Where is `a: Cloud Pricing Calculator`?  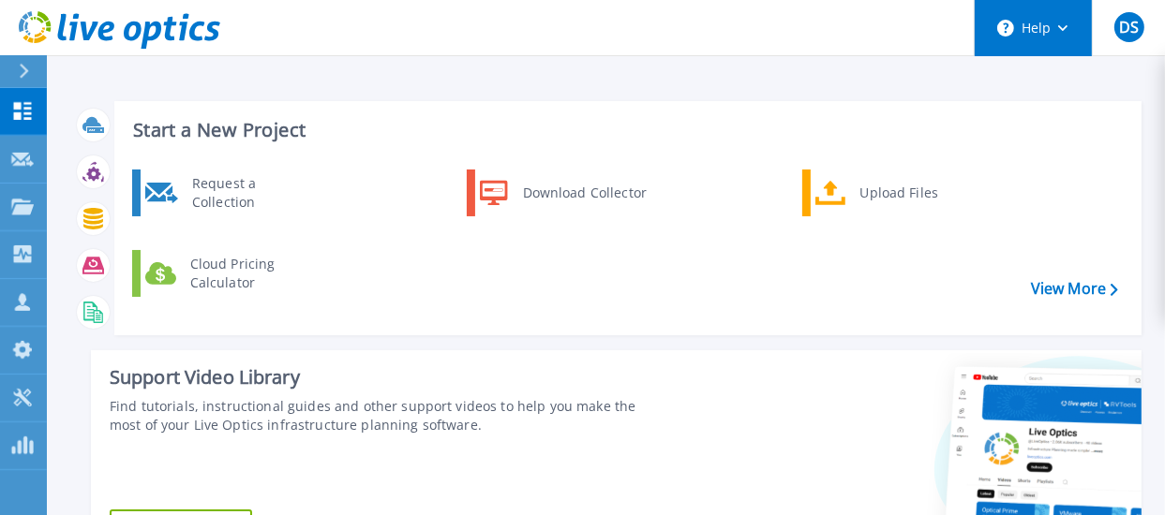 a: Cloud Pricing Calculator is located at coordinates (228, 274).